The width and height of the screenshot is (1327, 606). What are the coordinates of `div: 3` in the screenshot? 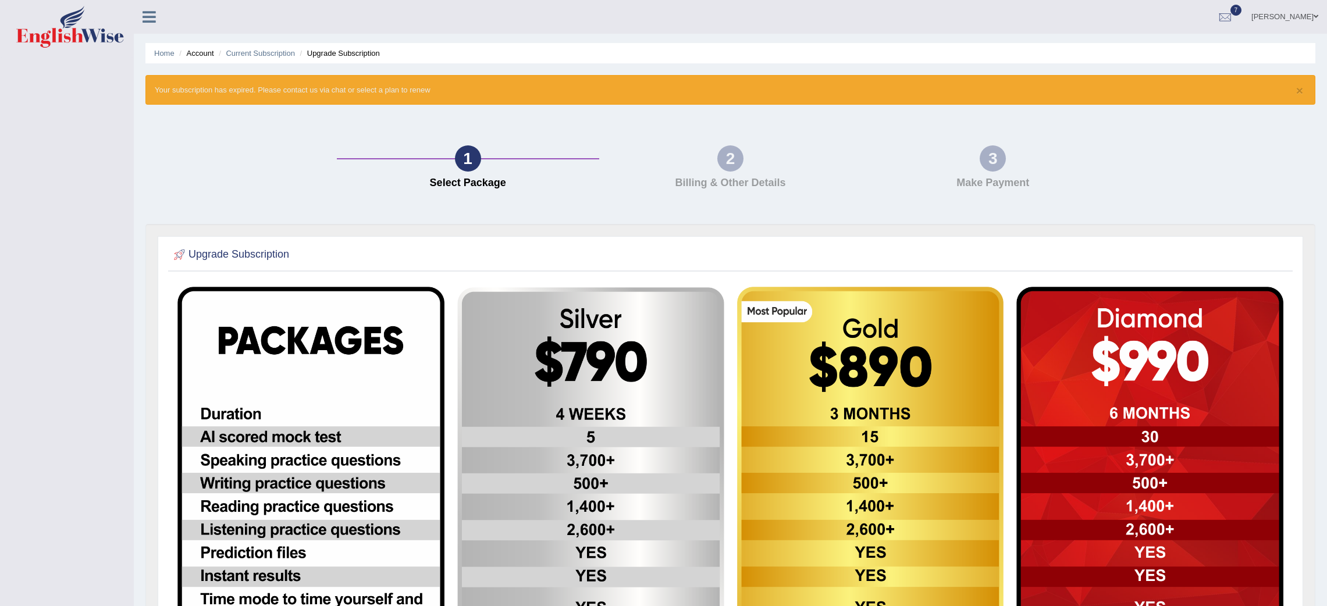 It's located at (993, 158).